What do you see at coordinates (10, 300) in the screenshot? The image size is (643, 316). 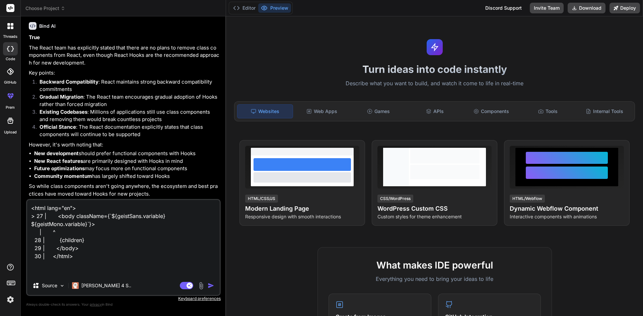 I see `img: settings` at bounding box center [10, 300].